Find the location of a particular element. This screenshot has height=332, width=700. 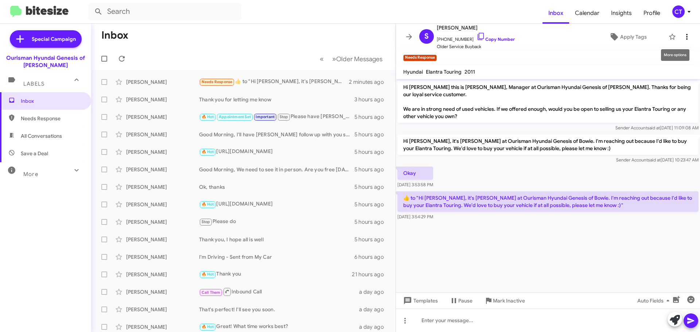

a: Profile is located at coordinates (652, 13).